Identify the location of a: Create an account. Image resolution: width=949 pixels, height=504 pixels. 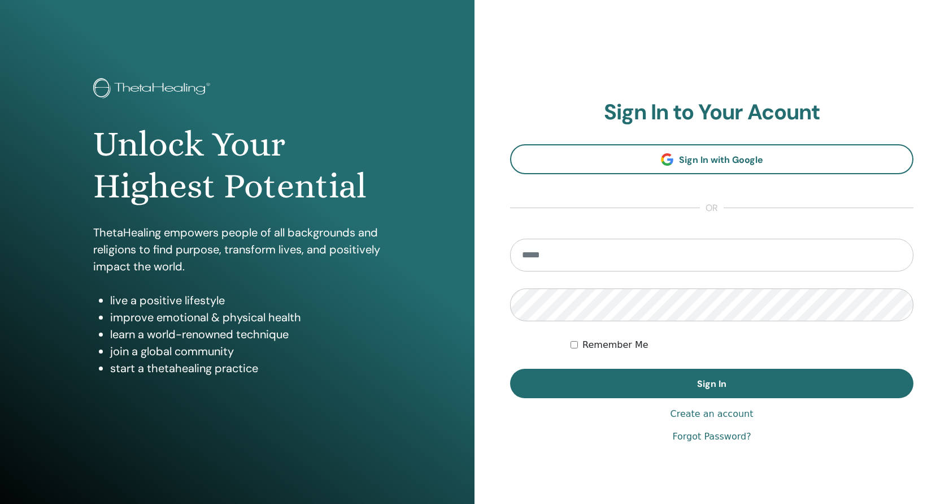
(712, 414).